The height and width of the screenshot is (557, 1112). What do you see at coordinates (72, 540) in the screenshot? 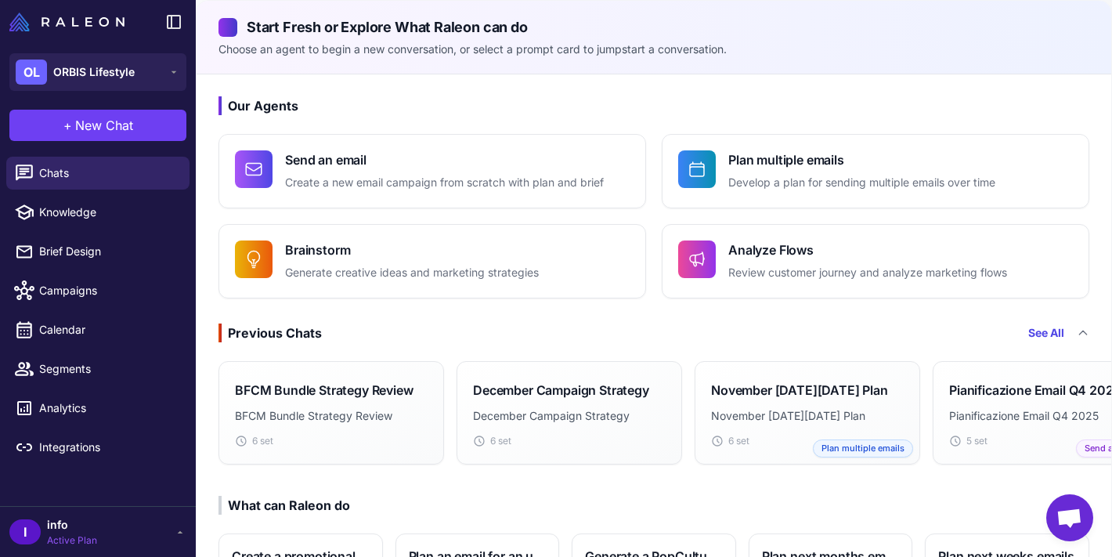
I see `span: Active Plan` at bounding box center [72, 540].